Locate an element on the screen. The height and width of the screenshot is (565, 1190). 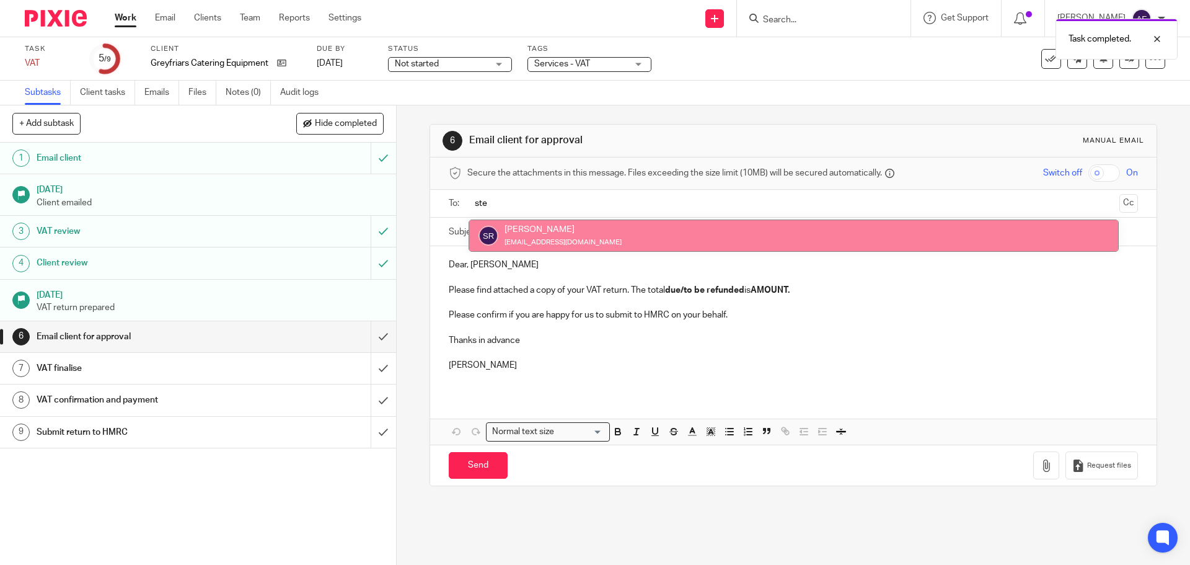
div: Manual email is located at coordinates (1113, 141).